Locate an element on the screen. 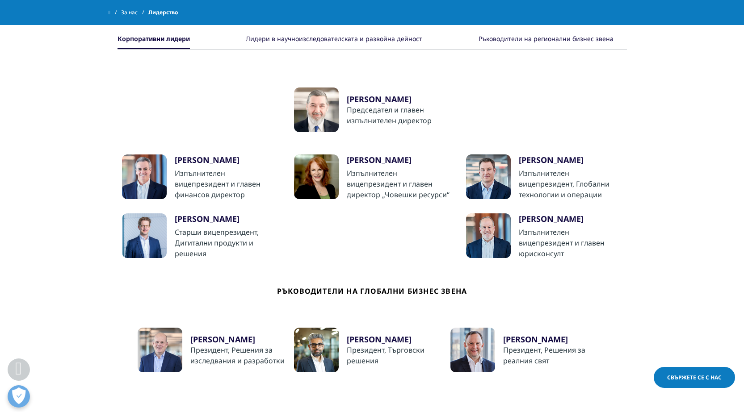 This screenshot has height=412, width=744. button: Отваряне на предпочитанията is located at coordinates (19, 397).